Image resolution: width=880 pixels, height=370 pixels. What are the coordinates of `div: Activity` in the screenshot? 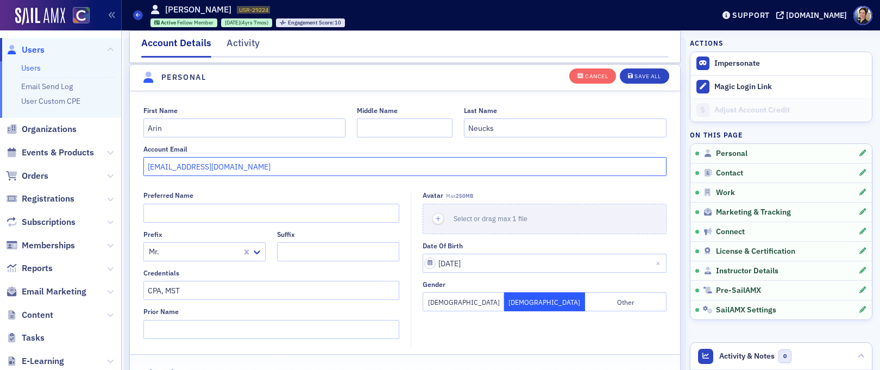 It's located at (243, 46).